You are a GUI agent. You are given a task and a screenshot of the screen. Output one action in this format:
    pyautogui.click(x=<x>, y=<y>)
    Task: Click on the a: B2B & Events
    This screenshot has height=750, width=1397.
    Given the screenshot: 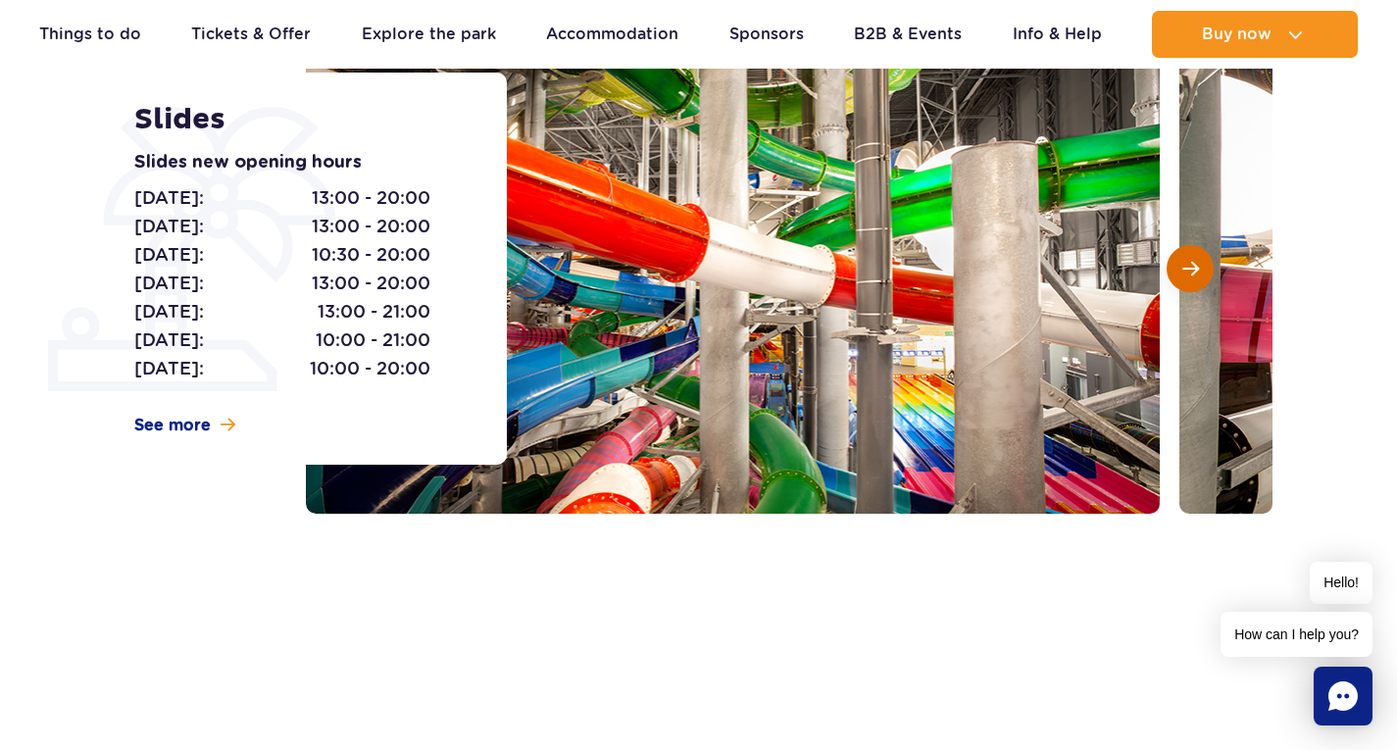 What is the action you would take?
    pyautogui.click(x=908, y=34)
    